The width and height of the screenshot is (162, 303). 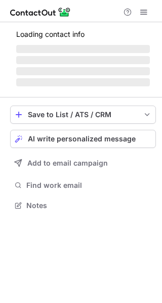 I want to click on button: Notes, so click(x=83, y=206).